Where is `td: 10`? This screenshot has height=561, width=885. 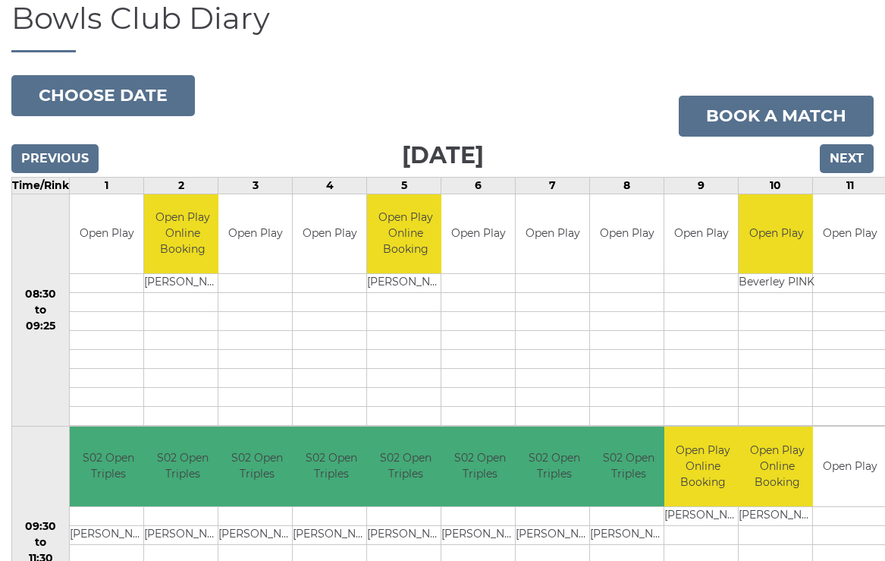 td: 10 is located at coordinates (776, 185).